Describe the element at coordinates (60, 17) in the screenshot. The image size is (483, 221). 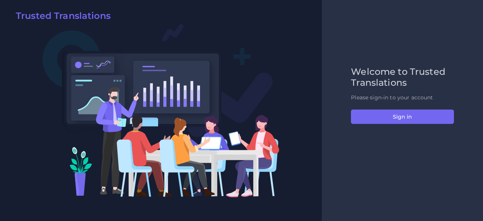
I see `a: Trusted Translations` at that location.